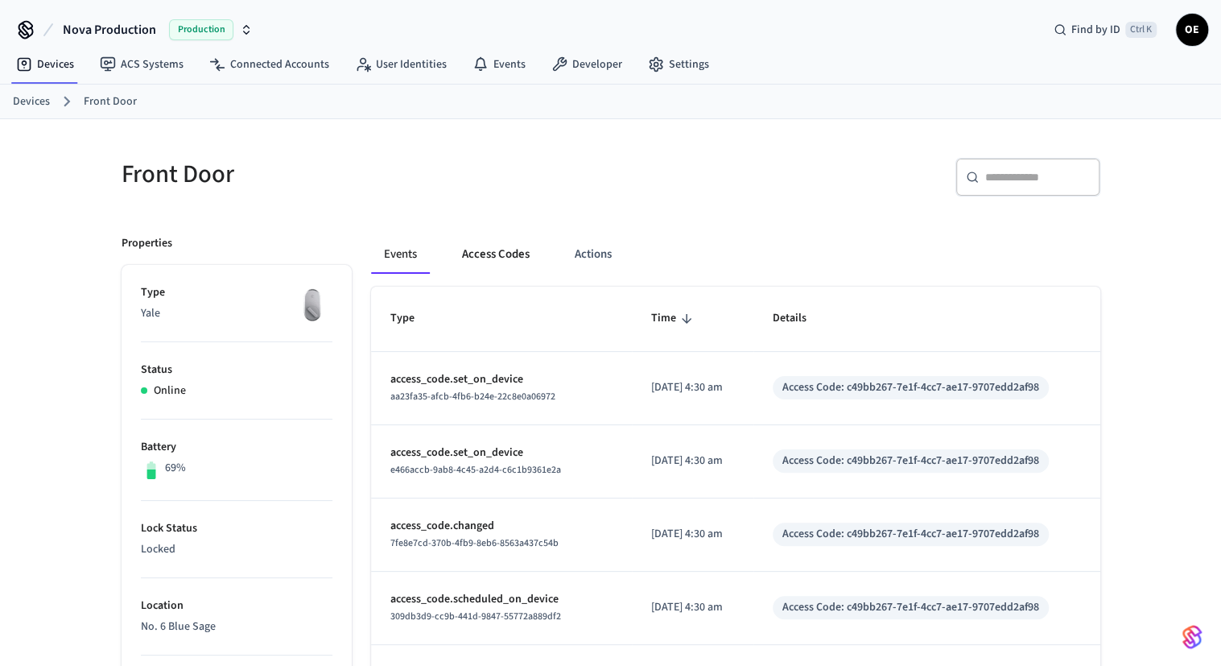  Describe the element at coordinates (146, 243) in the screenshot. I see `p: Properties` at that location.